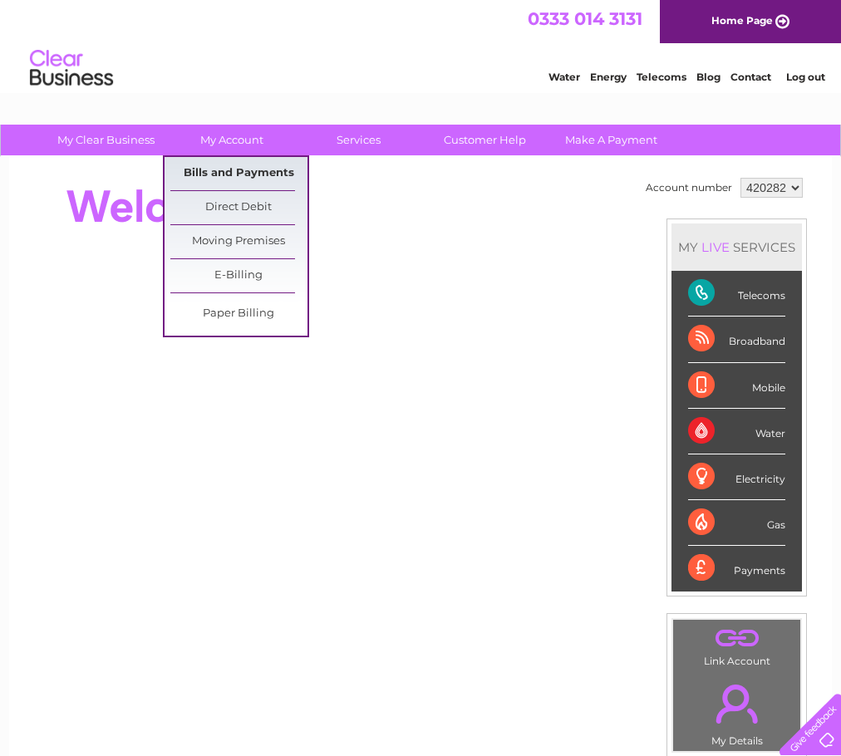 The image size is (841, 756). What do you see at coordinates (608, 76) in the screenshot?
I see `a: Energy` at bounding box center [608, 76].